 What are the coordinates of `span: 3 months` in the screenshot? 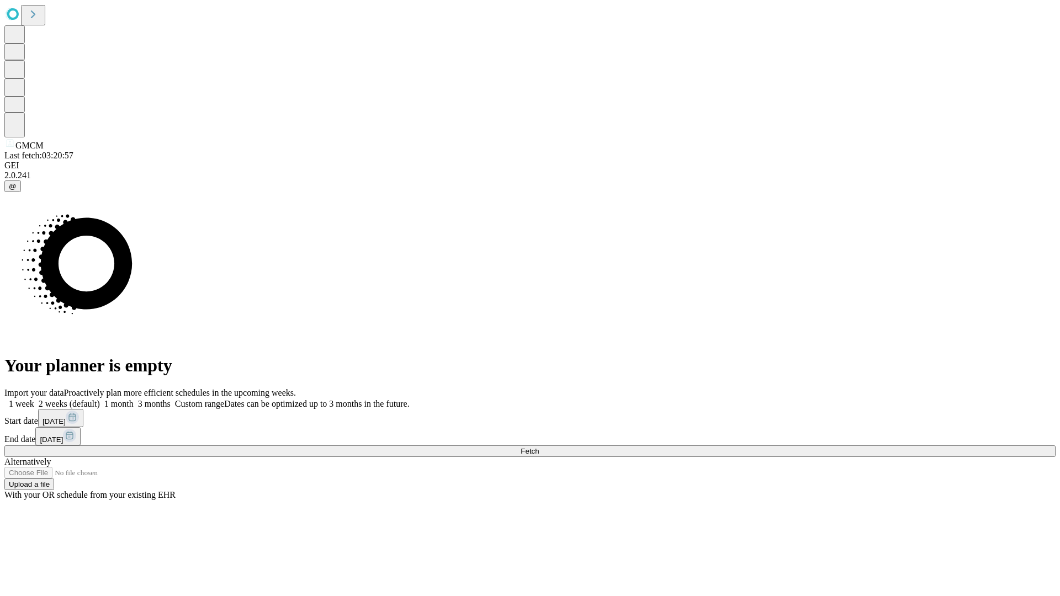 It's located at (154, 404).